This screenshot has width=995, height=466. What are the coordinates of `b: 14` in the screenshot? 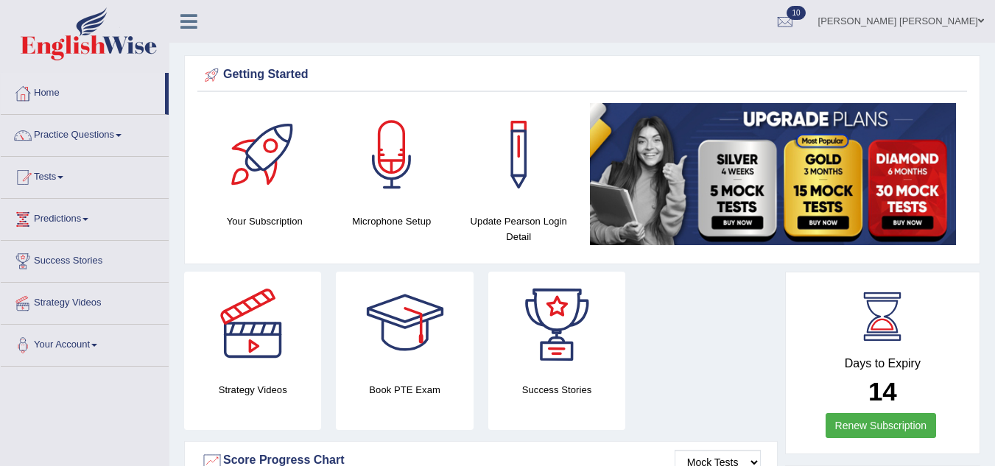 It's located at (882, 391).